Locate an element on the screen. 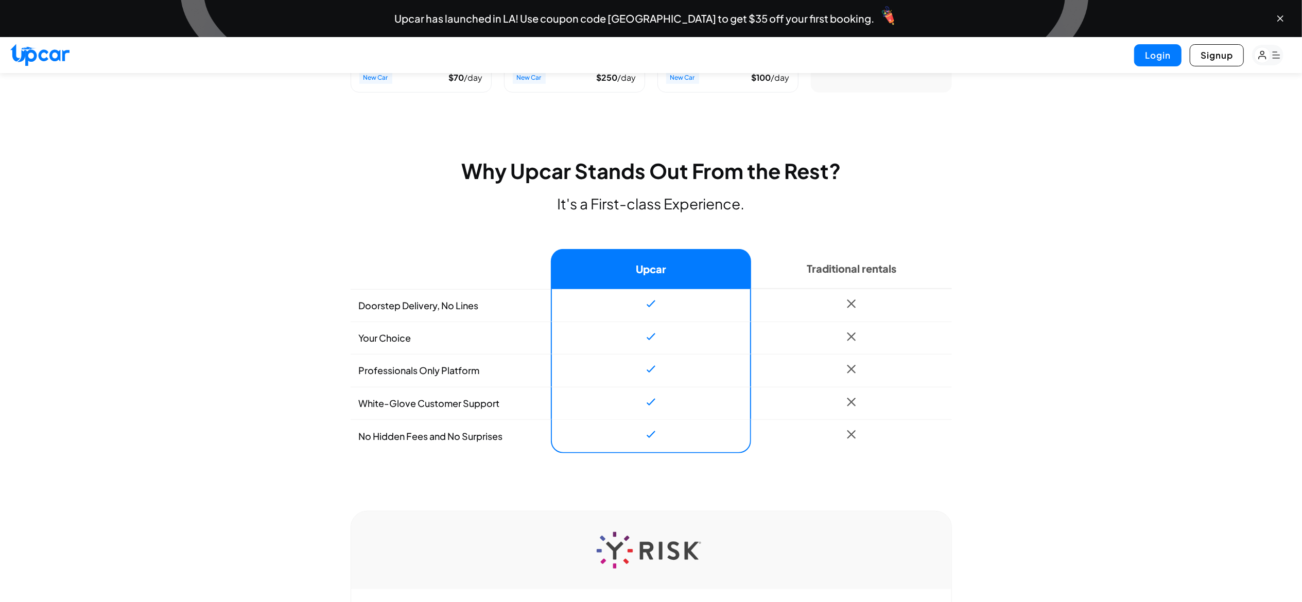 The image size is (1302, 602). th: Traditional rentals is located at coordinates (851, 269).